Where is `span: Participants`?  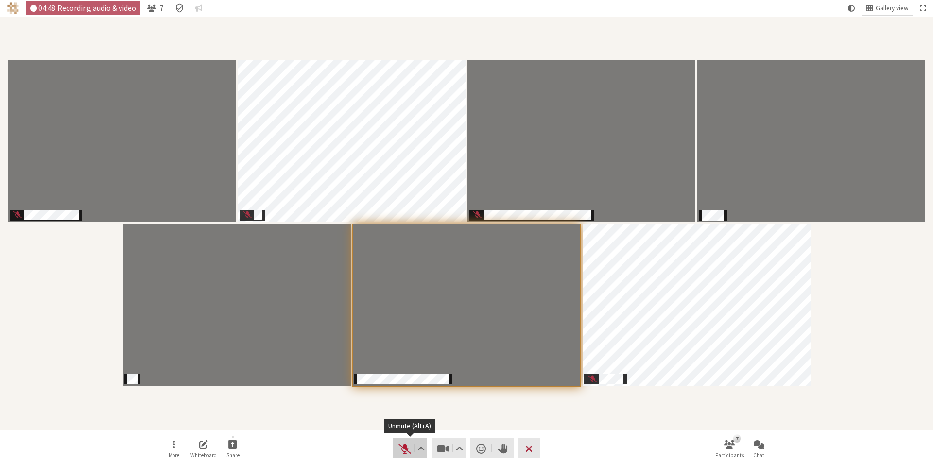
span: Participants is located at coordinates (729, 455).